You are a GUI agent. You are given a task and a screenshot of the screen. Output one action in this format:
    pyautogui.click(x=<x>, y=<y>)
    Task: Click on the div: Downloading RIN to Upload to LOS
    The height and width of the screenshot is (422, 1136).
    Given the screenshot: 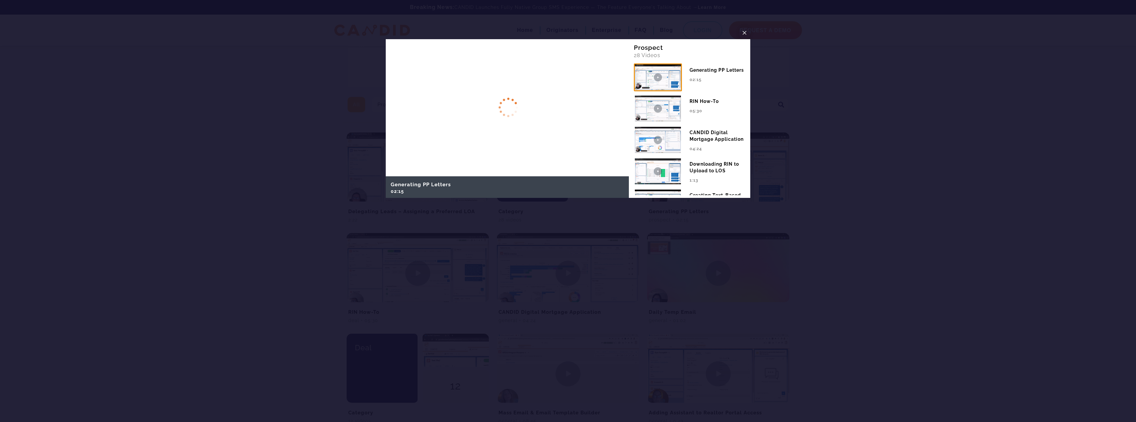 What is the action you would take?
    pyautogui.click(x=717, y=166)
    